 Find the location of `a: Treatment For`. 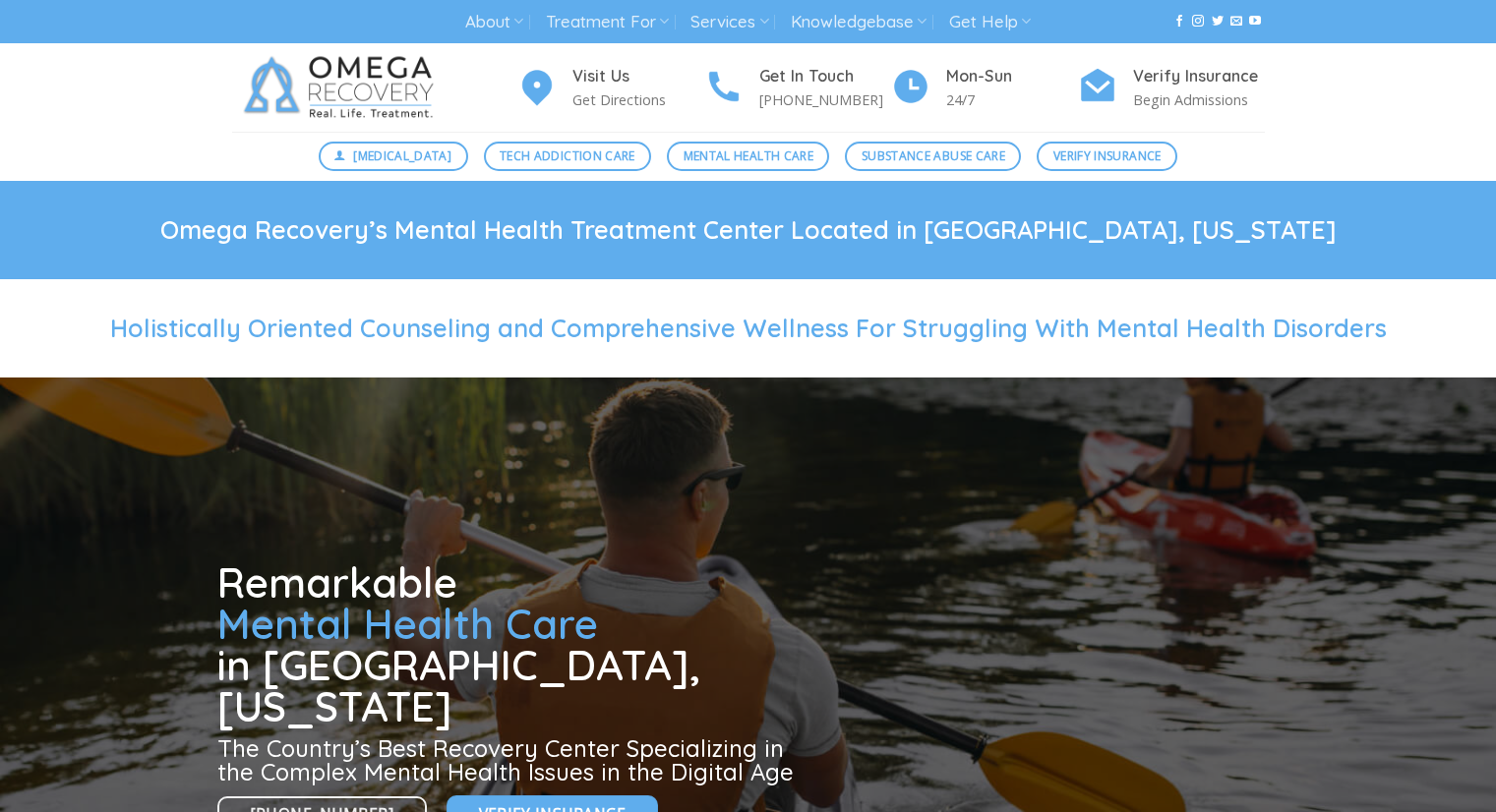

a: Treatment For is located at coordinates (607, 22).